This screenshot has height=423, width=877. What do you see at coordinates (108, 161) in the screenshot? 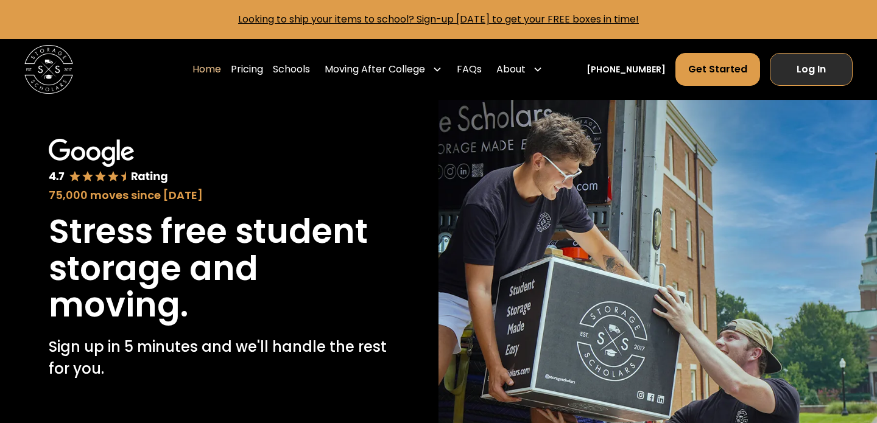
I see `img: Google 4.7 star rating` at bounding box center [108, 161].